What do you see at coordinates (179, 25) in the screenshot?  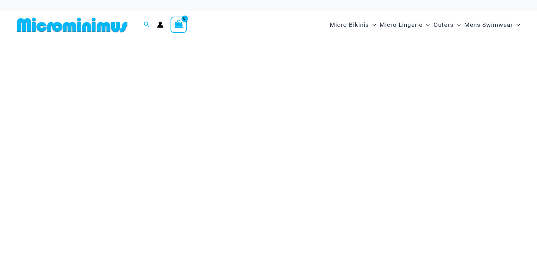 I see `a: View Shopping Cart, empty` at bounding box center [179, 25].